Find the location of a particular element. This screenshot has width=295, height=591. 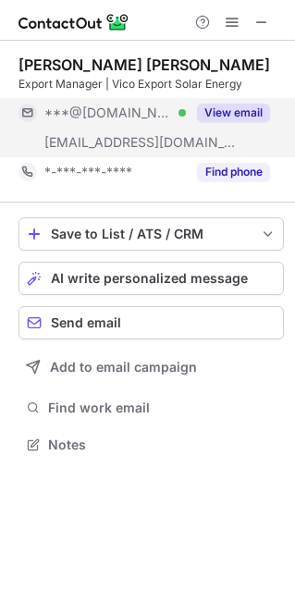

button: Add to email campaign is located at coordinates (151, 367).